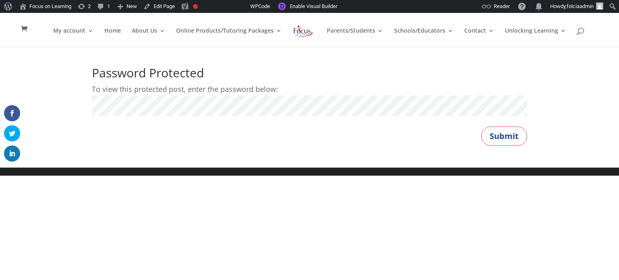 Image resolution: width=619 pixels, height=280 pixels. What do you see at coordinates (504, 136) in the screenshot?
I see `button: Submit` at bounding box center [504, 136].